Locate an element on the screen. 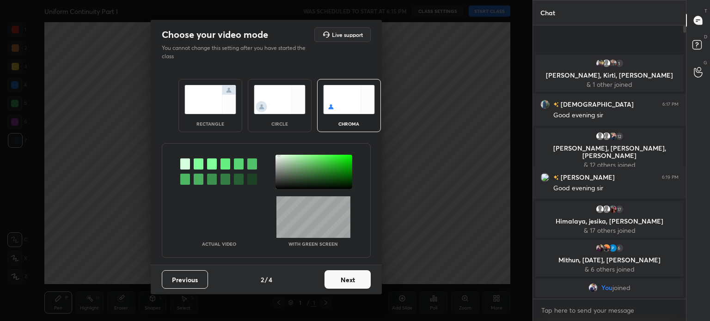  img: 2f2efb54fe2040d5abab65ab67827fc8.jpg is located at coordinates (600, 63).